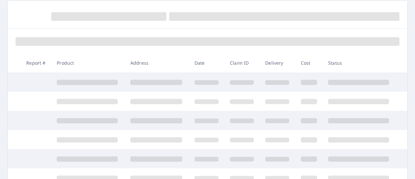 This screenshot has height=179, width=415. I want to click on th: Date, so click(207, 63).